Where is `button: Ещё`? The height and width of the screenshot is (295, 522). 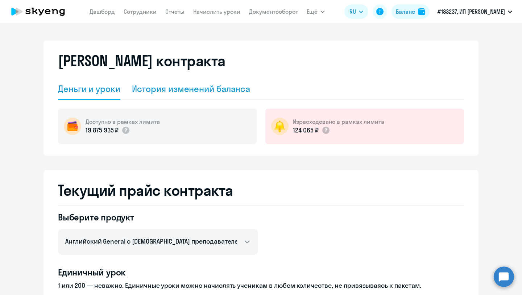
button: Ещё is located at coordinates (316, 12).